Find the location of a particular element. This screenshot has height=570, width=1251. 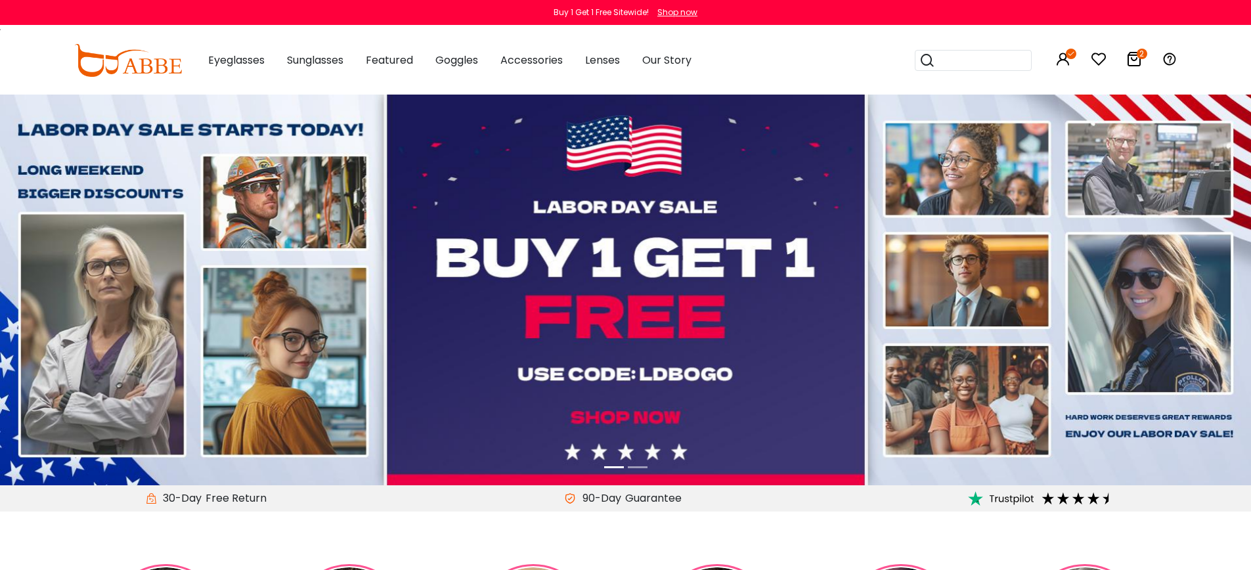

div: Buy 1 Get 1 Free Sitewide! is located at coordinates (601, 12).